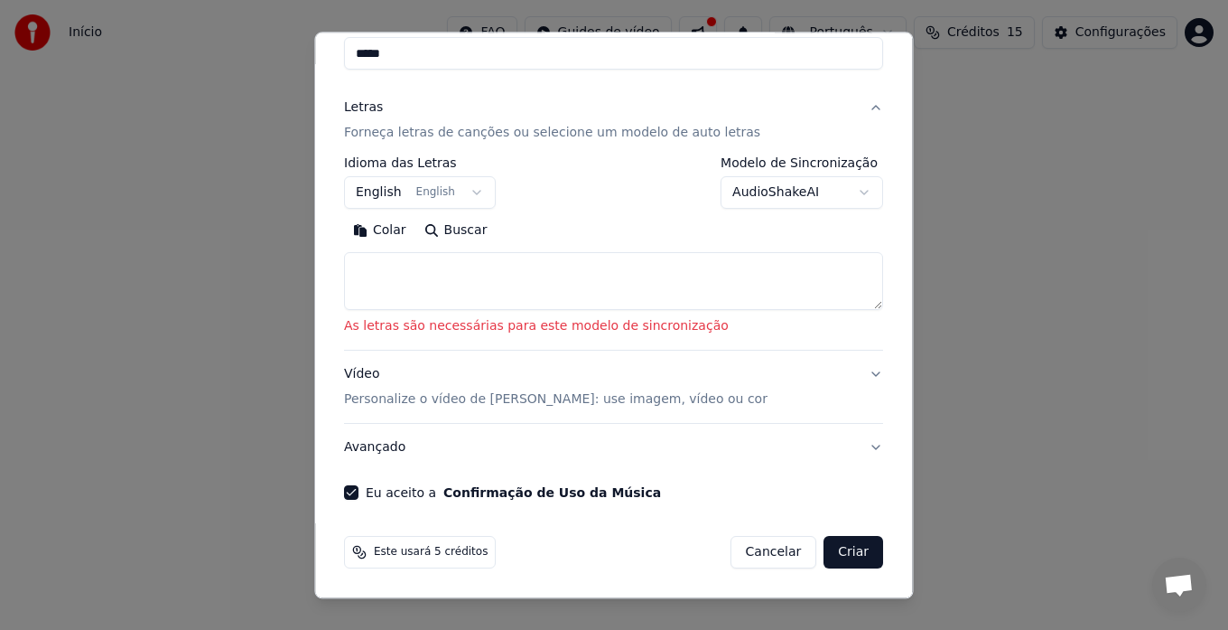 The width and height of the screenshot is (1228, 630). What do you see at coordinates (363, 108) in the screenshot?
I see `div: Letras` at bounding box center [363, 108].